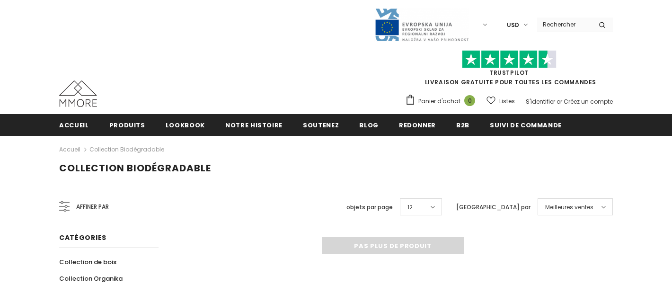 Image resolution: width=672 pixels, height=284 pixels. I want to click on a: Listes, so click(500, 101).